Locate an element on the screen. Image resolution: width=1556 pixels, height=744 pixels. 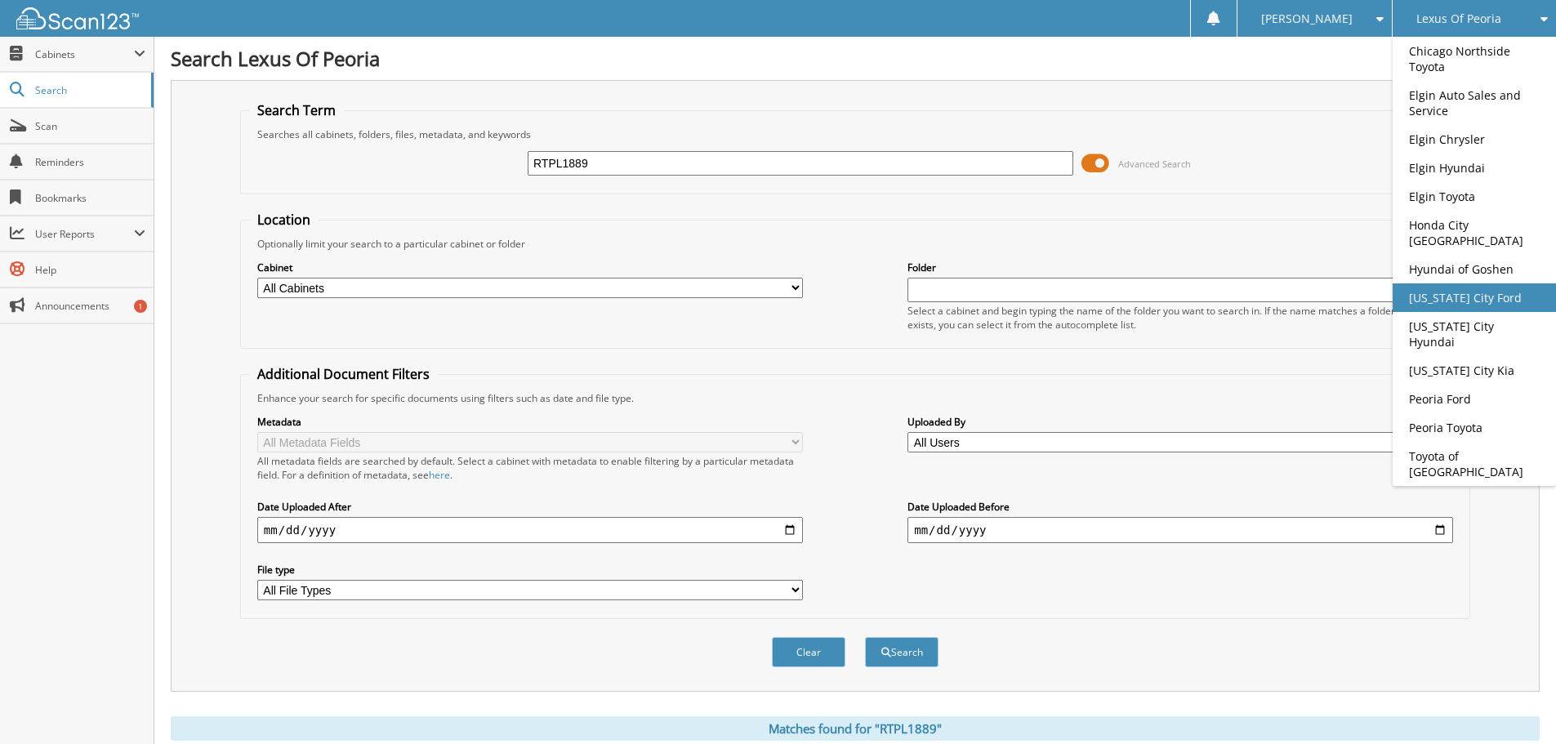
input: start is located at coordinates (530, 530).